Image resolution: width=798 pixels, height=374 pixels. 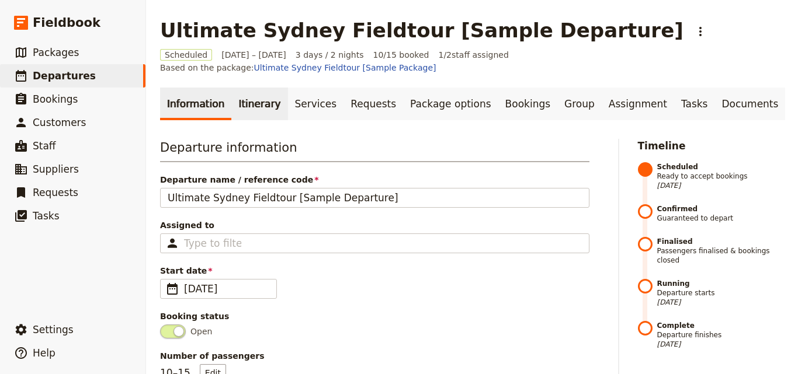 What do you see at coordinates (401, 55) in the screenshot?
I see `span: 10/15 booked` at bounding box center [401, 55].